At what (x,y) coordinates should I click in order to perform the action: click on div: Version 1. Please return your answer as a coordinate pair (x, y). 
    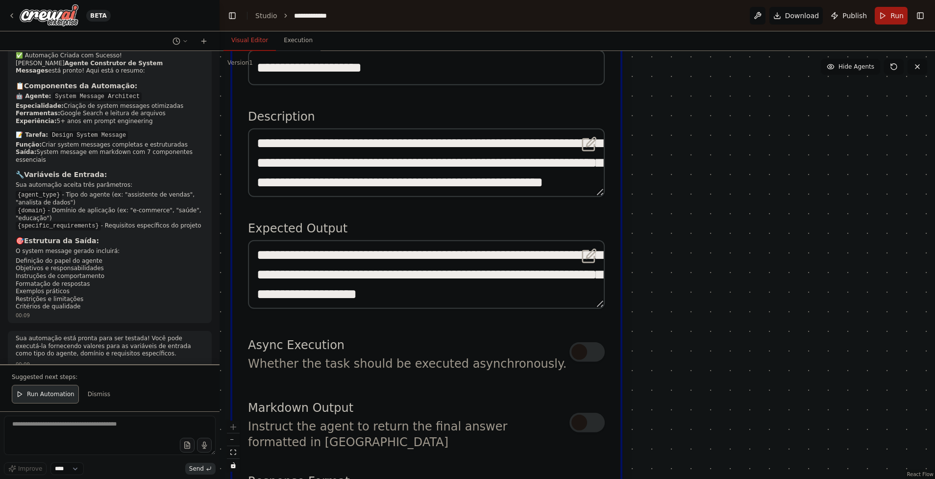
    Looking at the image, I should click on (240, 63).